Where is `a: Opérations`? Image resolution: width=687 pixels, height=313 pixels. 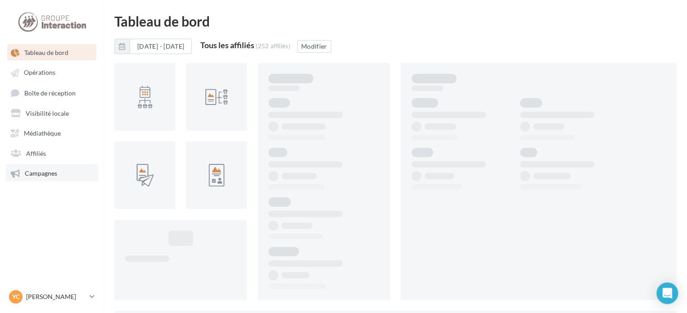
a: Opérations is located at coordinates (52, 72).